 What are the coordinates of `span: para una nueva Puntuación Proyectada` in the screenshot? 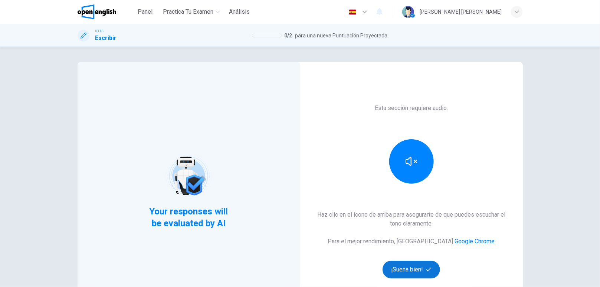 It's located at (341, 36).